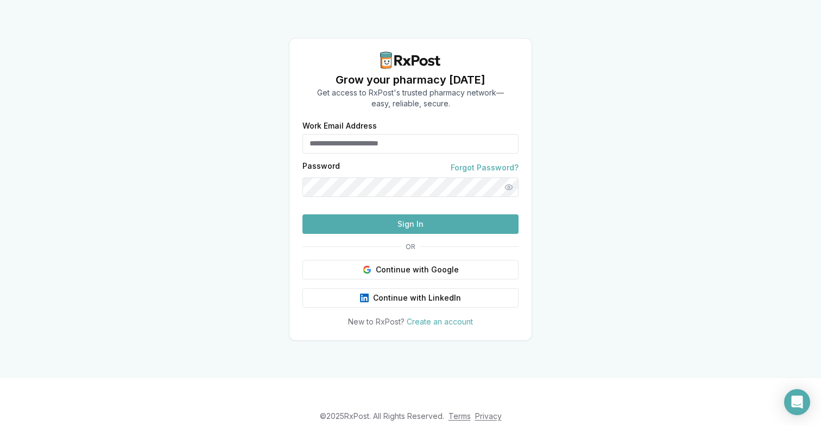  What do you see at coordinates (410, 126) in the screenshot?
I see `label: Work Email Address` at bounding box center [410, 126].